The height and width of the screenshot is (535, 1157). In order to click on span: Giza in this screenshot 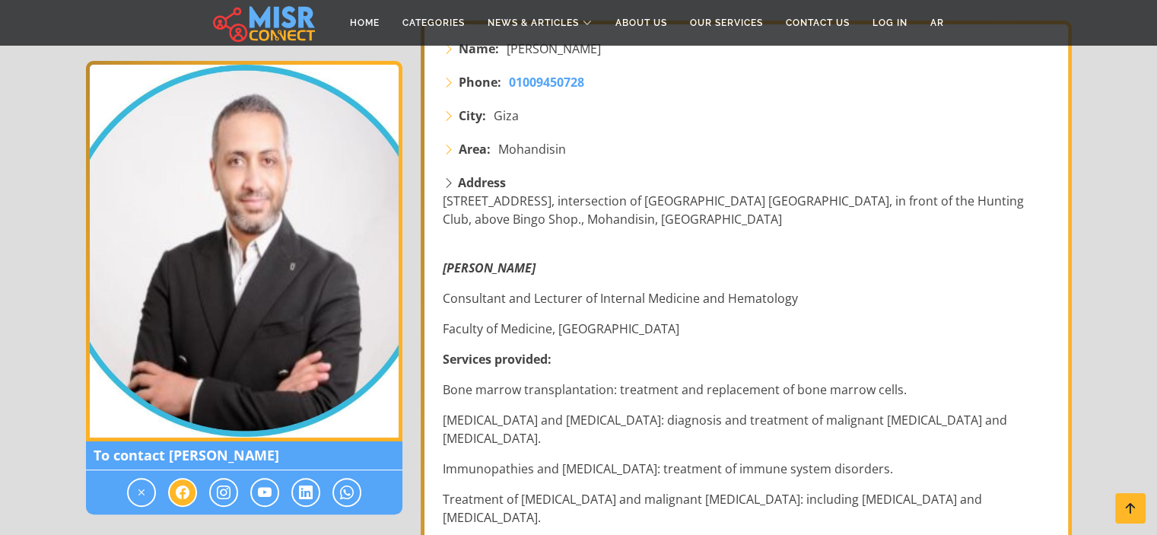, I will do `click(506, 116)`.